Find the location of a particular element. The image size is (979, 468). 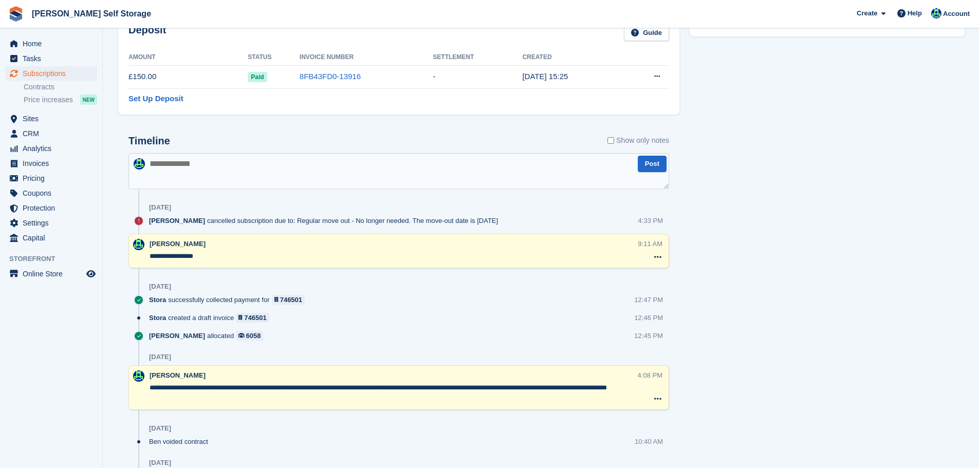

div: NEW is located at coordinates (88, 100).